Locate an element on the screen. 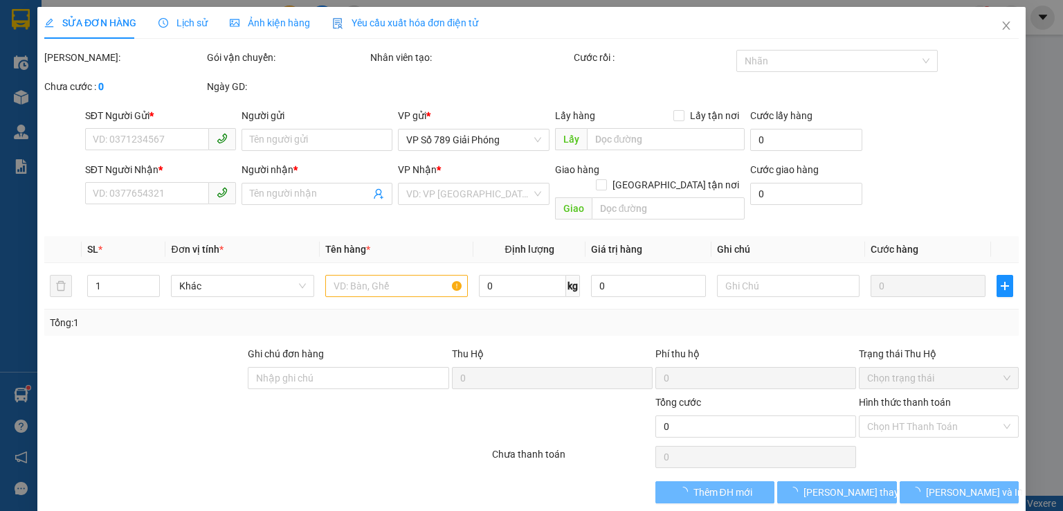 This screenshot has width=1063, height=511. span: Lấy tận nơi is located at coordinates (714, 116).